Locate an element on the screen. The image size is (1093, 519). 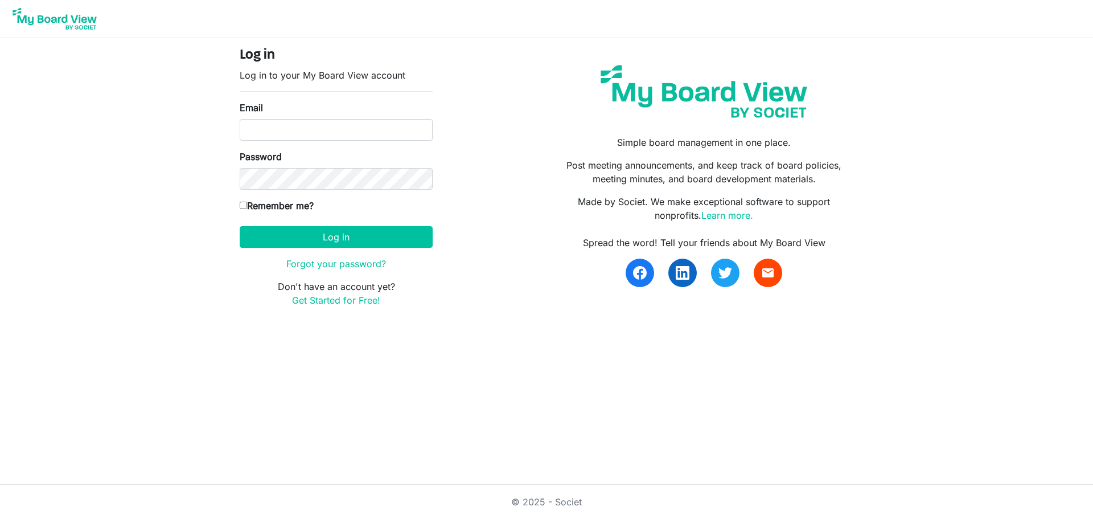
a: Forgot your password? is located at coordinates (336, 264).